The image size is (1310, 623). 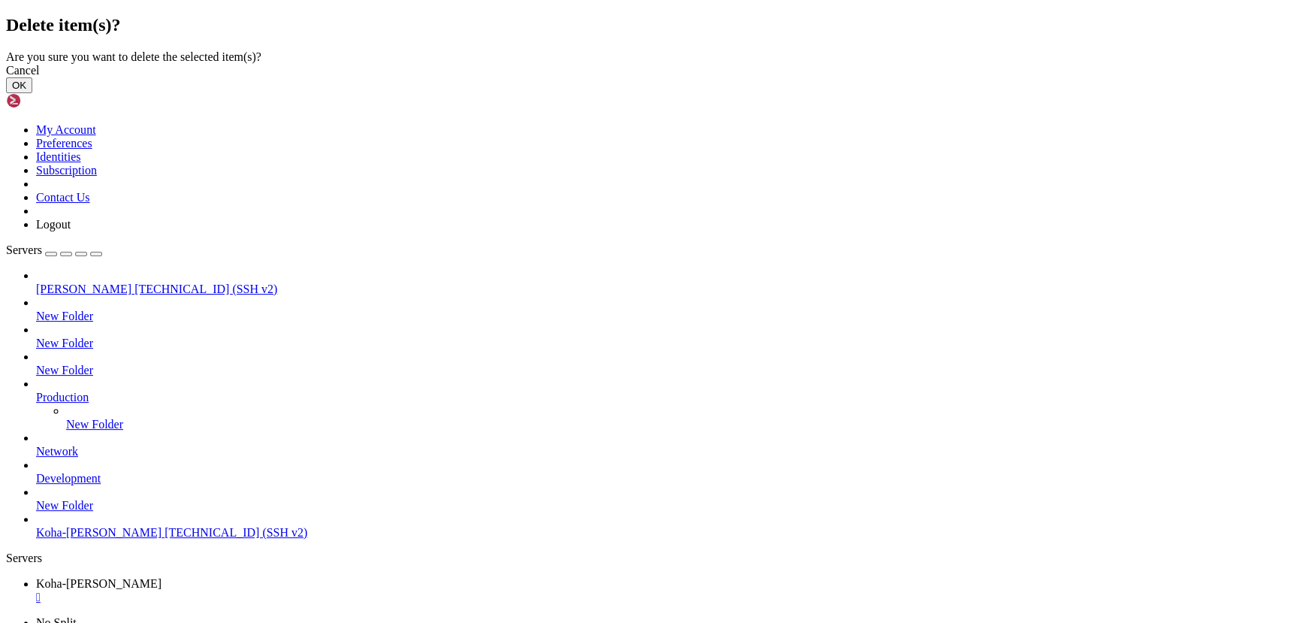 What do you see at coordinates (655, 558) in the screenshot?
I see `div: Servers` at bounding box center [655, 558].